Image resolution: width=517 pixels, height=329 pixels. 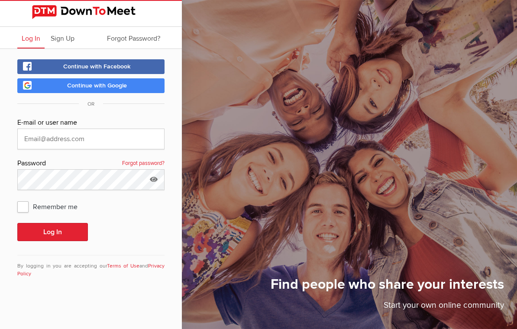 I want to click on a: Terms of Use, so click(x=123, y=266).